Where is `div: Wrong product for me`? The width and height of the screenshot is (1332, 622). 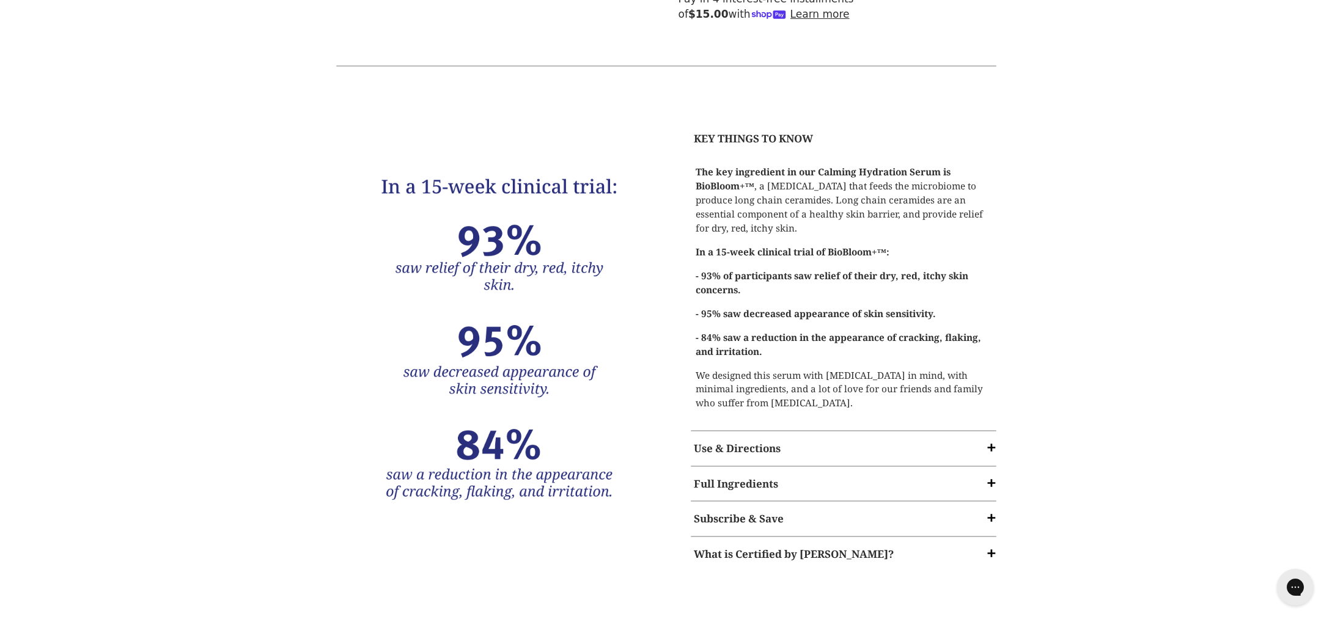
div: Wrong product for me is located at coordinates (125, 87).